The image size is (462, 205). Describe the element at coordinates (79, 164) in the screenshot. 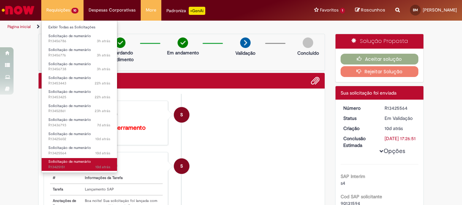

I see `a: Aberto R13425151 : Solicitação de numerário` at that location.